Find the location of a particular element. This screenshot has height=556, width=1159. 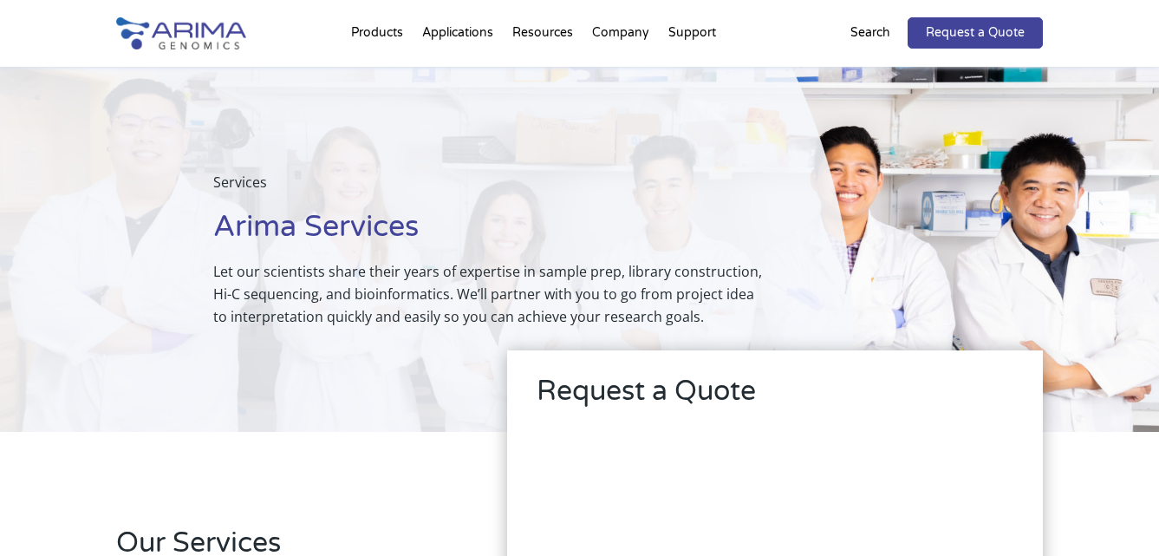

p: Services is located at coordinates (490, 189).